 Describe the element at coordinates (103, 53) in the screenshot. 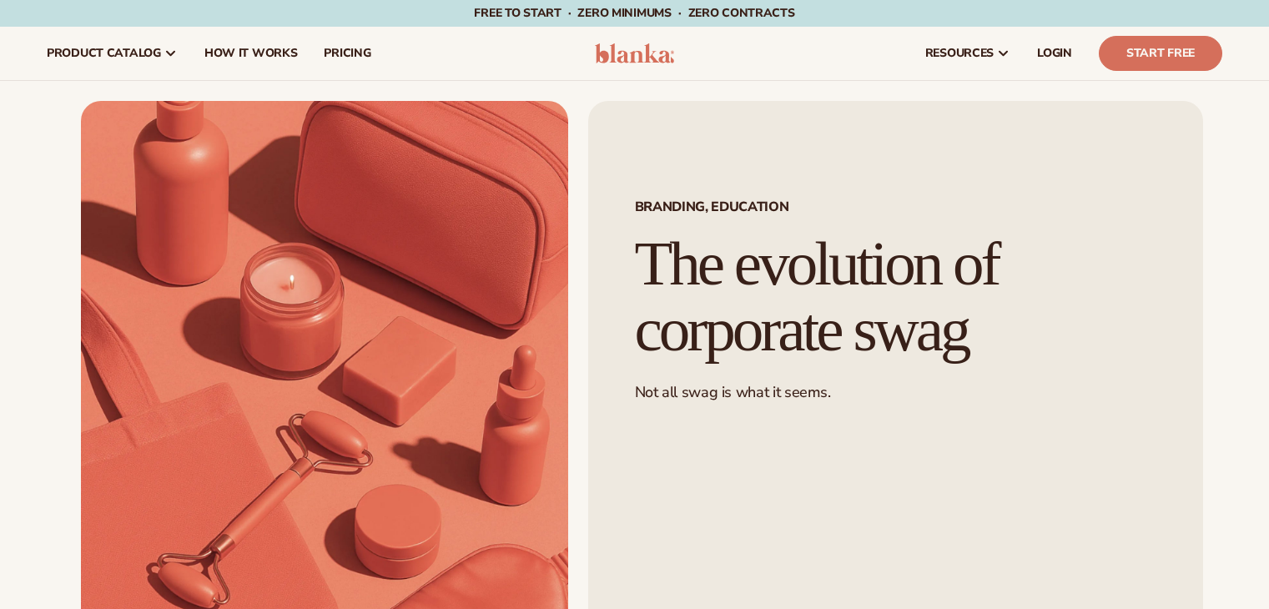

I see `span: product catalog` at that location.